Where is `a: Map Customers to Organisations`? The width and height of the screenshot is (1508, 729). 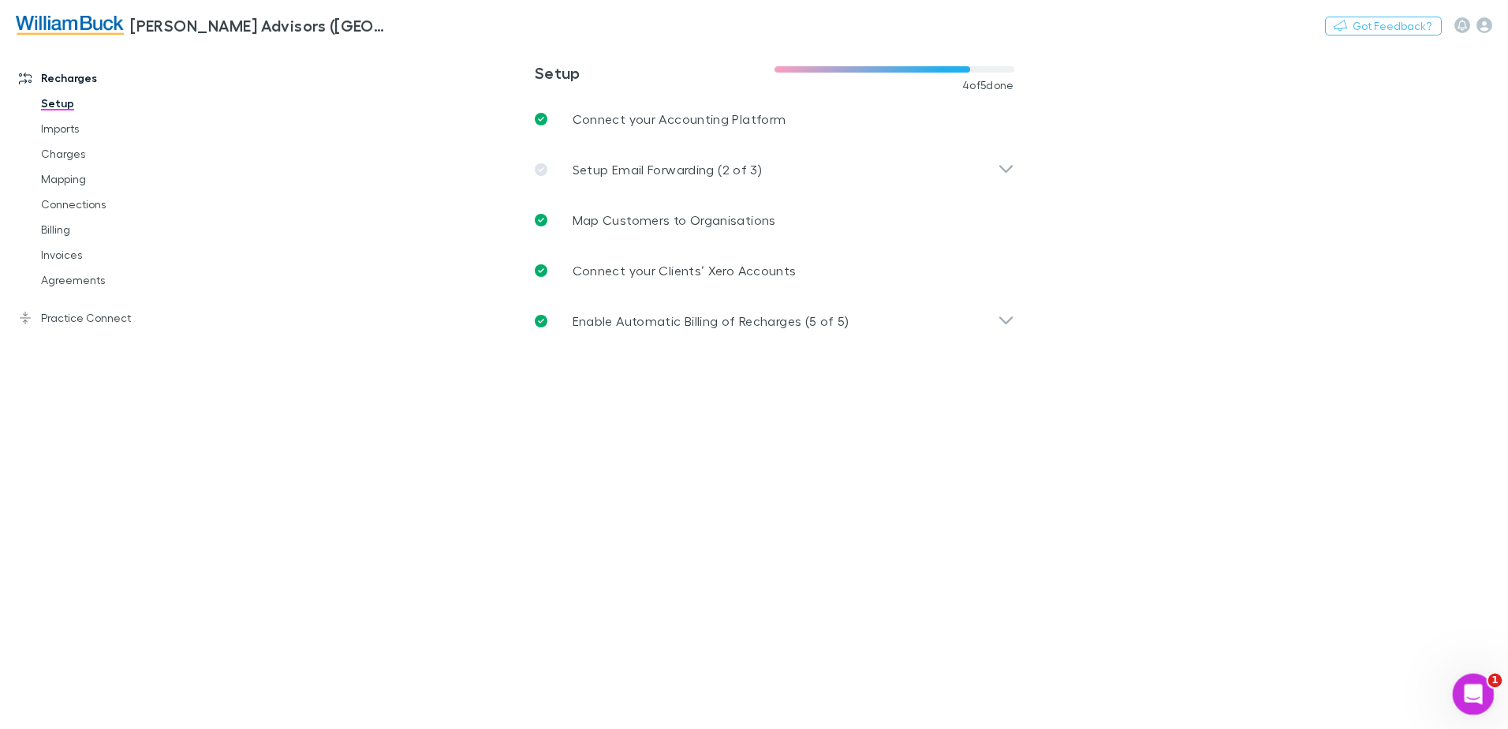 a: Map Customers to Organisations is located at coordinates (775, 220).